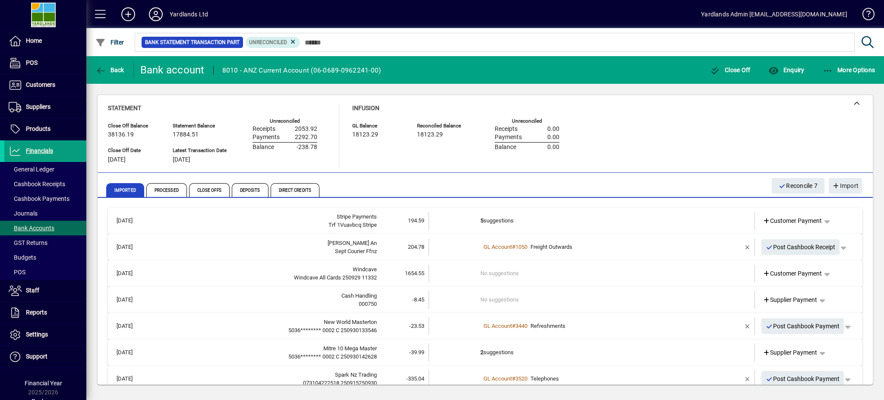 The height and width of the screenshot is (400, 884). Describe the element at coordinates (265, 375) in the screenshot. I see `div: Spark Nz Trading` at that location.